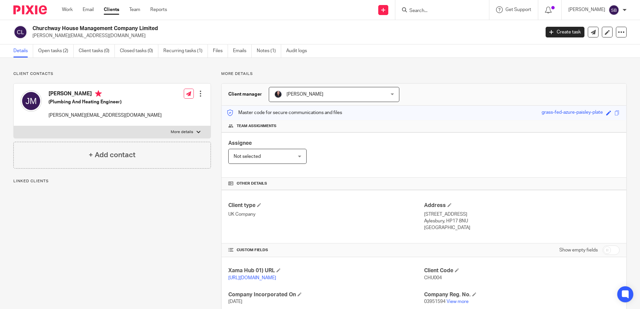 The width and height of the screenshot is (640, 309). What do you see at coordinates (67, 10) in the screenshot?
I see `a: Work` at bounding box center [67, 10].